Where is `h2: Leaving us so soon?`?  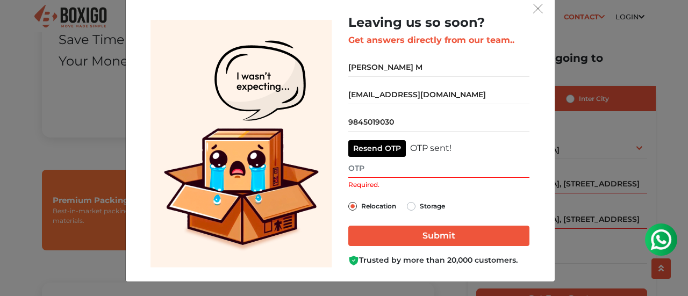
h2: Leaving us so soon? is located at coordinates (439, 23).